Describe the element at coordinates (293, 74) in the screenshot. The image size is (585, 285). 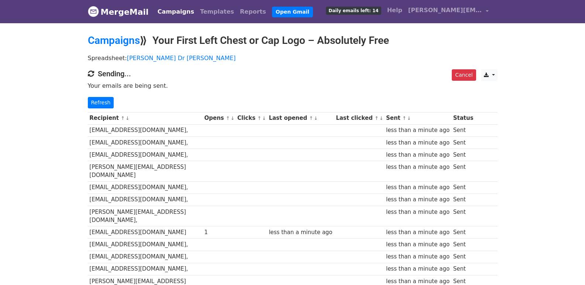
I see `h4: Sending...` at that location.